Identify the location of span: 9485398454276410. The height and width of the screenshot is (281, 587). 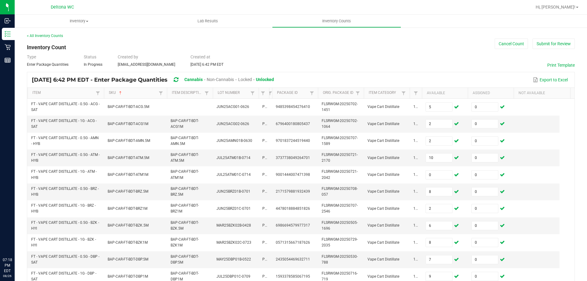
(293, 107).